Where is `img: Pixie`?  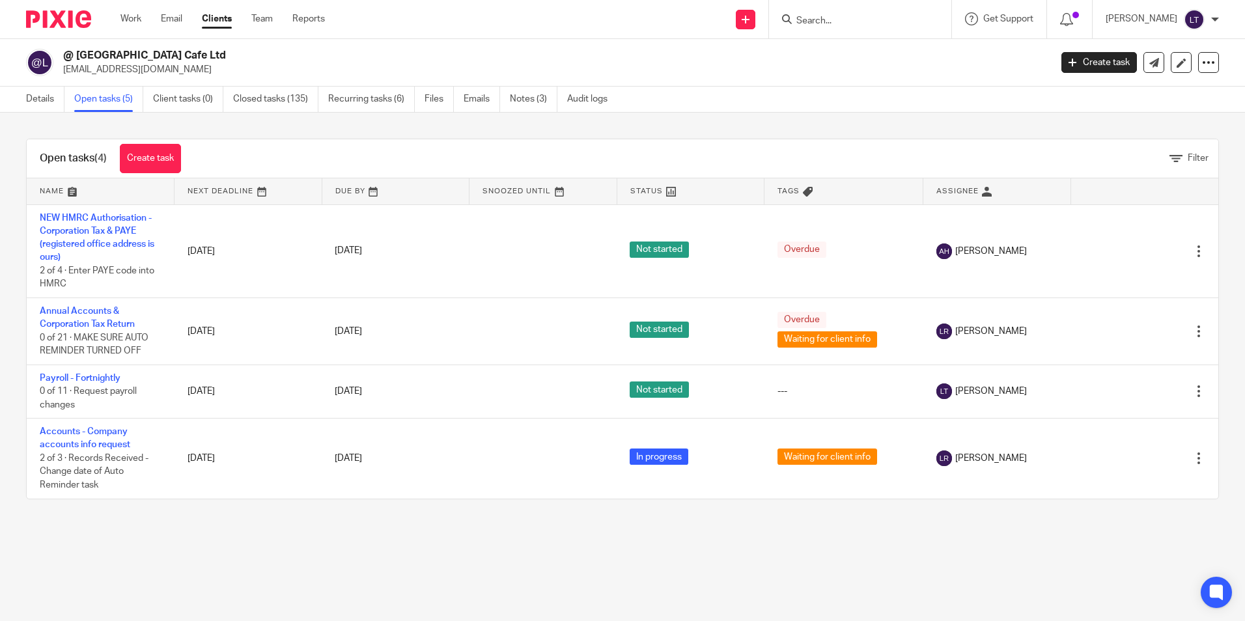 img: Pixie is located at coordinates (59, 19).